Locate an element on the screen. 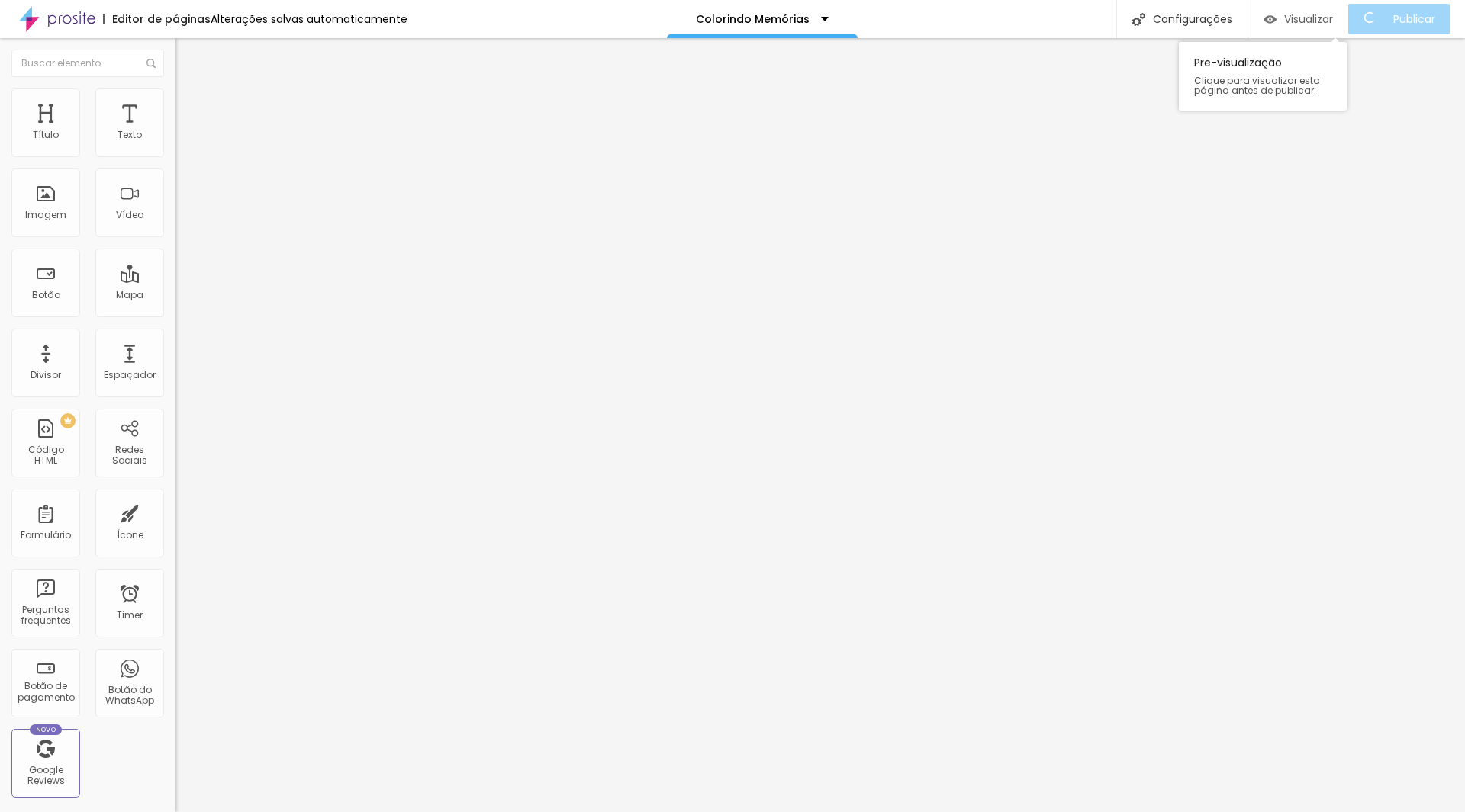 This screenshot has width=1465, height=812. div: Imagem is located at coordinates (46, 215).